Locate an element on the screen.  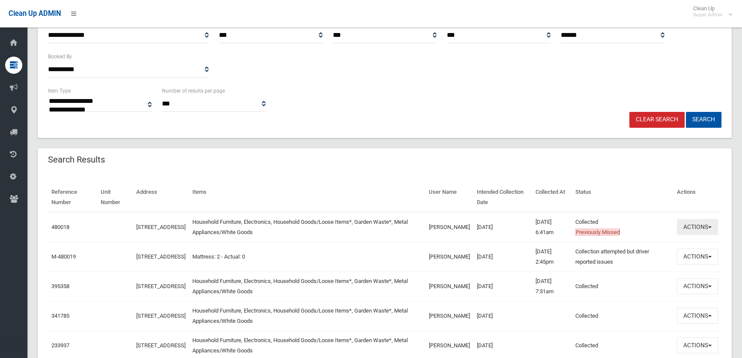
span: Clean Up ADMIN is located at coordinates (35, 13).